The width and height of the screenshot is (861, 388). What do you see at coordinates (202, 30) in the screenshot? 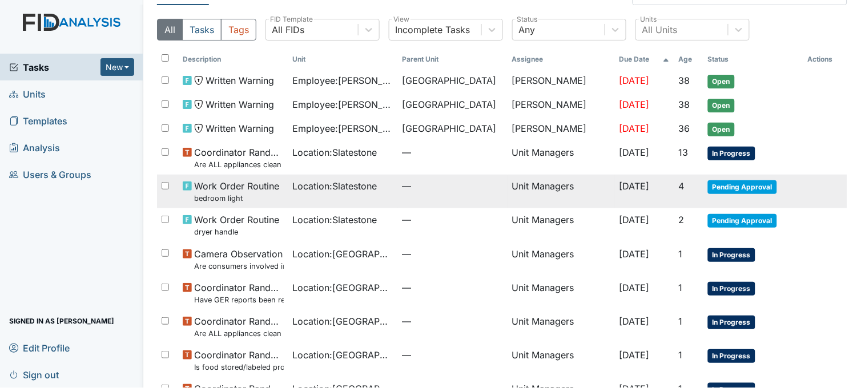
I see `button: Tasks` at bounding box center [202, 30].